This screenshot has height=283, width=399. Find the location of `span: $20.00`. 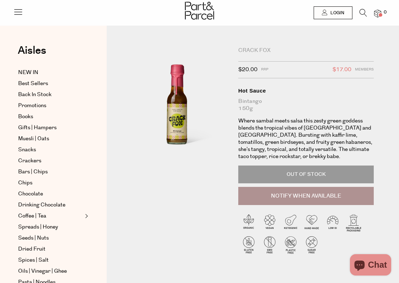

span: $20.00 is located at coordinates (248, 70).